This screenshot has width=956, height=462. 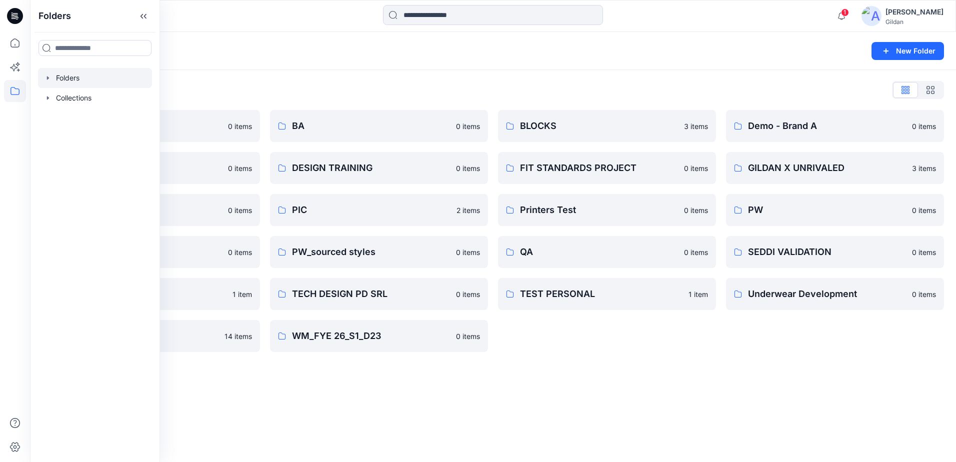 I want to click on p: PIC, so click(x=371, y=210).